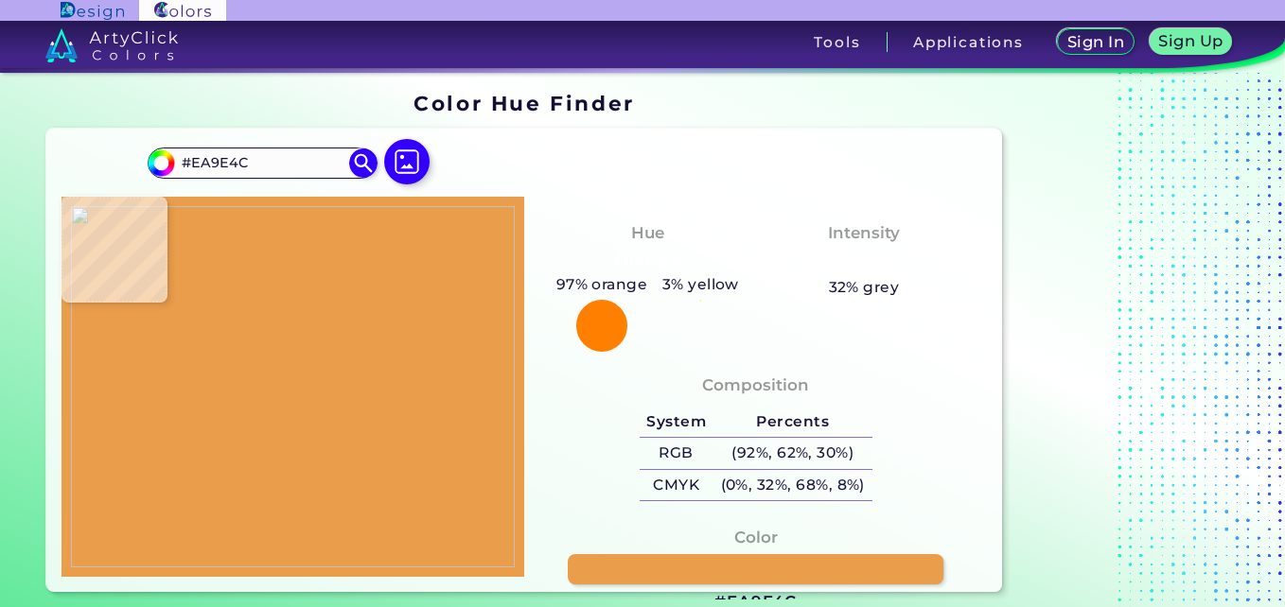  I want to click on img: 3d9ac425-7de4-4715-9450-f89cb5019488, so click(292, 386).